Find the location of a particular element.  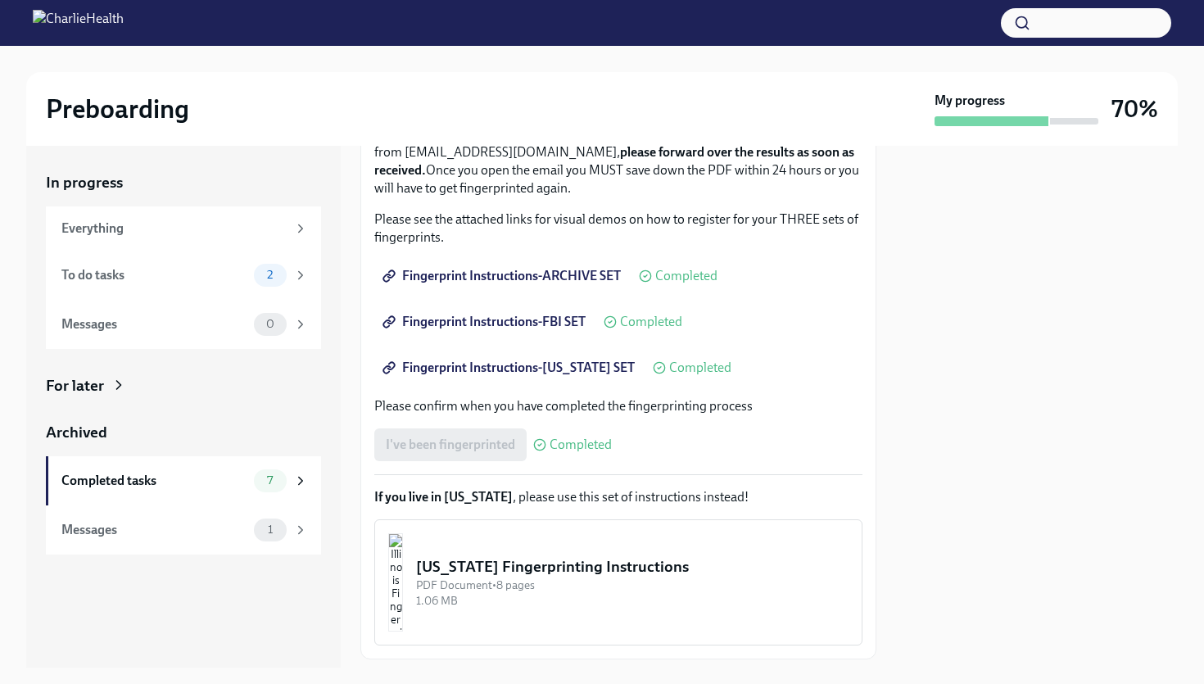

p: Please confirm when you have completed the fingerprinting process is located at coordinates (618, 406).